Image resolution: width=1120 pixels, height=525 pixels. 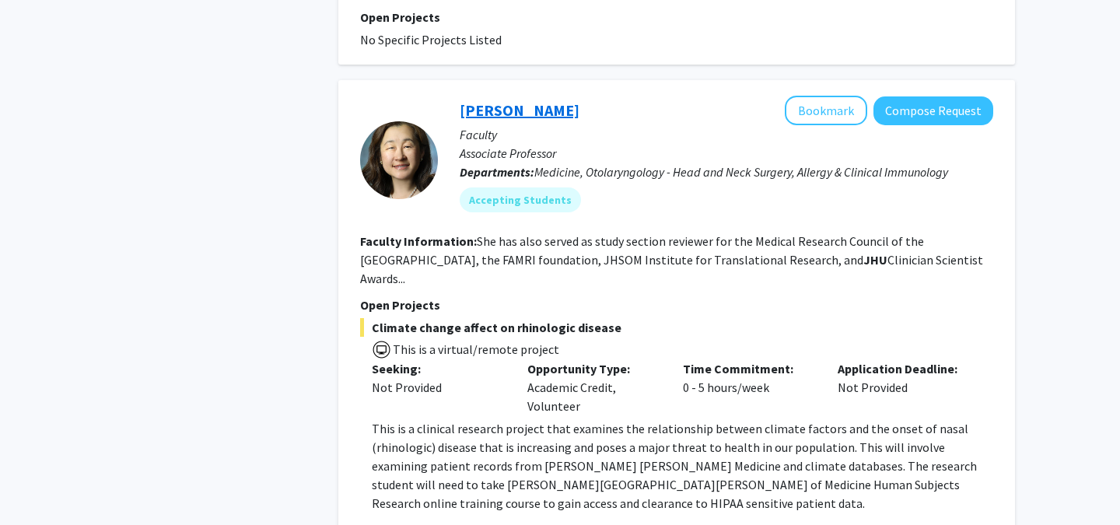 What do you see at coordinates (671, 260) in the screenshot?
I see `fg-read-more: She has also served as study section reviewer for the Medical Research Council of the [GEOGRAPHIC...` at bounding box center [671, 260].